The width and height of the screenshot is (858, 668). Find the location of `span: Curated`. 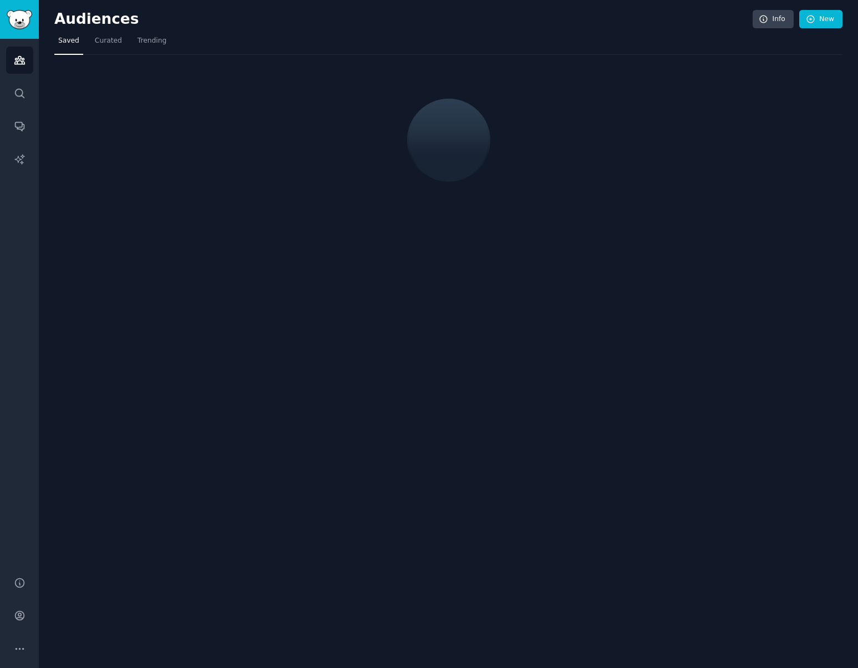

span: Curated is located at coordinates (108, 41).